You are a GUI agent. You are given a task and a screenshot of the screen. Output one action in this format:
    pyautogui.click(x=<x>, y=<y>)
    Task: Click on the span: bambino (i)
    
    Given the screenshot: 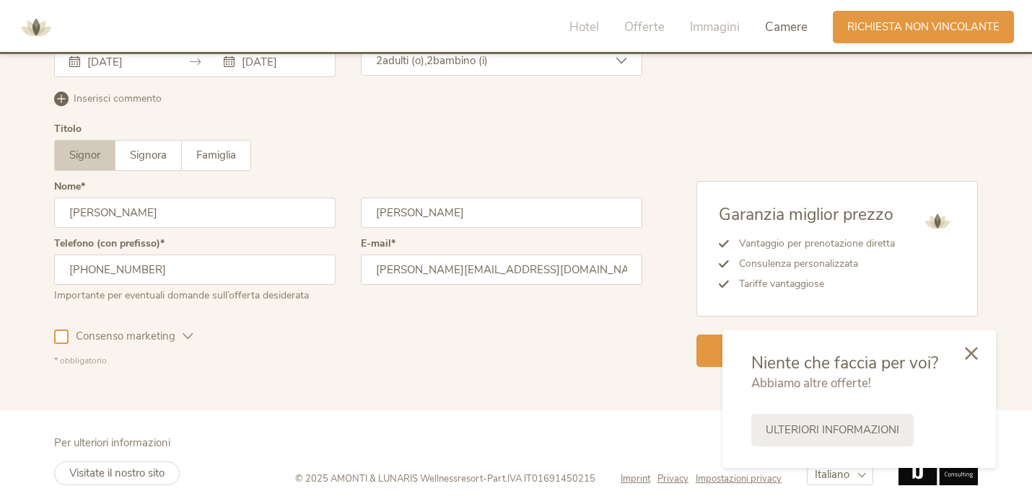 What is the action you would take?
    pyautogui.click(x=460, y=61)
    